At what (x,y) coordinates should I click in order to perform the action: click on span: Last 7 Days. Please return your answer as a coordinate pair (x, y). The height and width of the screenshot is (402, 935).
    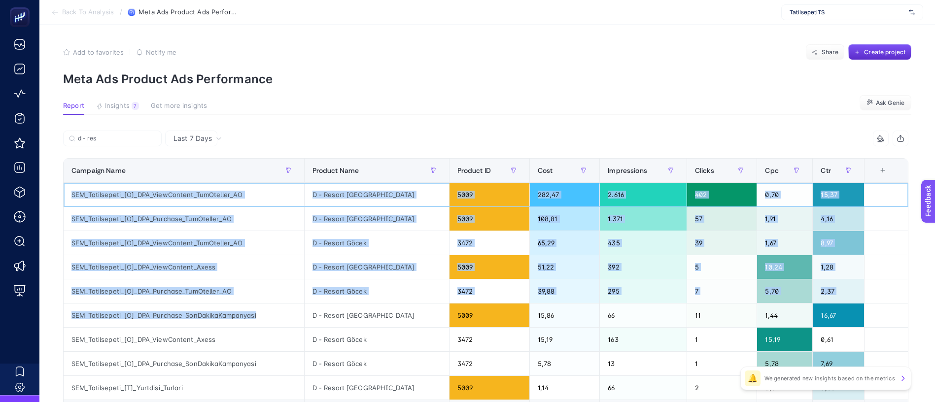
    Looking at the image, I should click on (193, 139).